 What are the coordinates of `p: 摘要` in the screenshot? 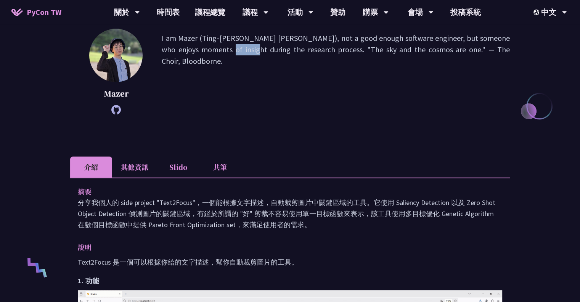 It's located at (282, 191).